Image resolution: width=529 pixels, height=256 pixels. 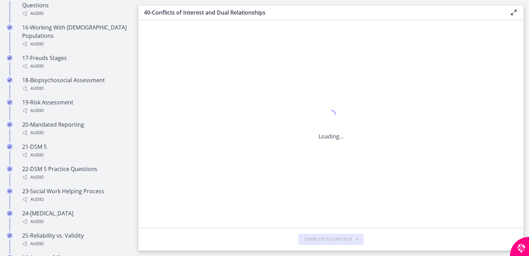 I want to click on div: 1, so click(x=331, y=116).